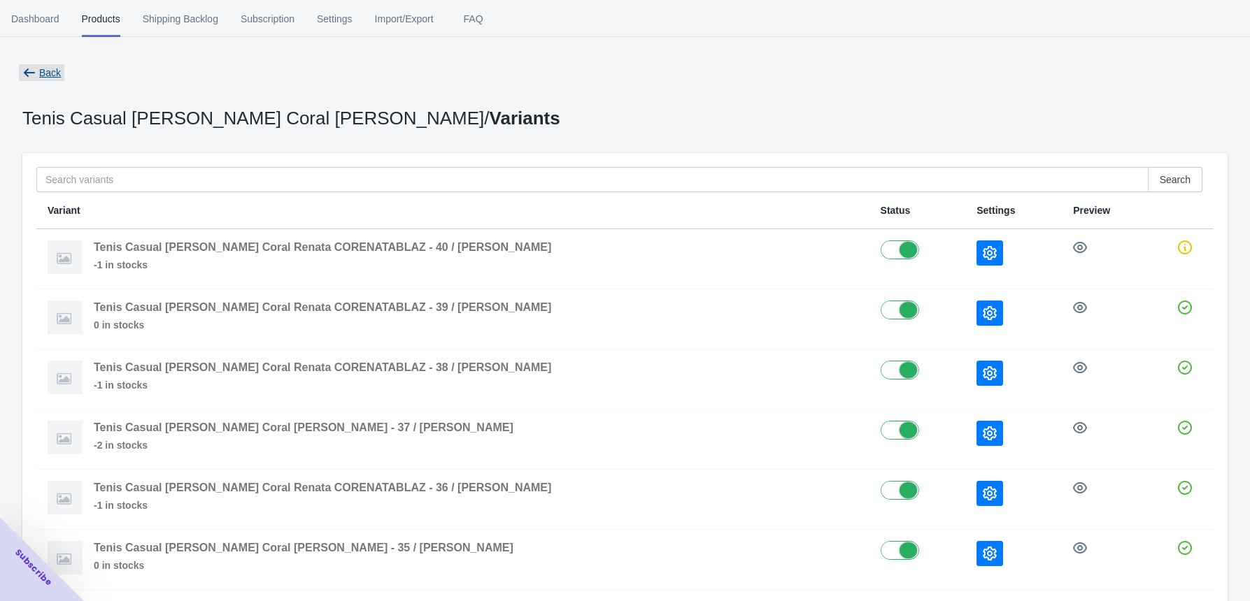  I want to click on span: Import/Export, so click(404, 19).